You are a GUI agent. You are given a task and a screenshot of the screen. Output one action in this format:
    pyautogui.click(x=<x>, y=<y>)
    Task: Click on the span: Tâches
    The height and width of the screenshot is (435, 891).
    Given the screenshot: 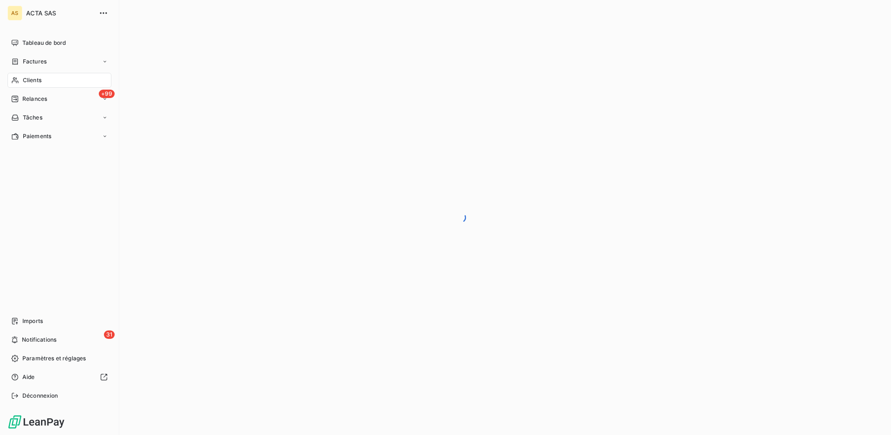 What is the action you would take?
    pyautogui.click(x=33, y=117)
    